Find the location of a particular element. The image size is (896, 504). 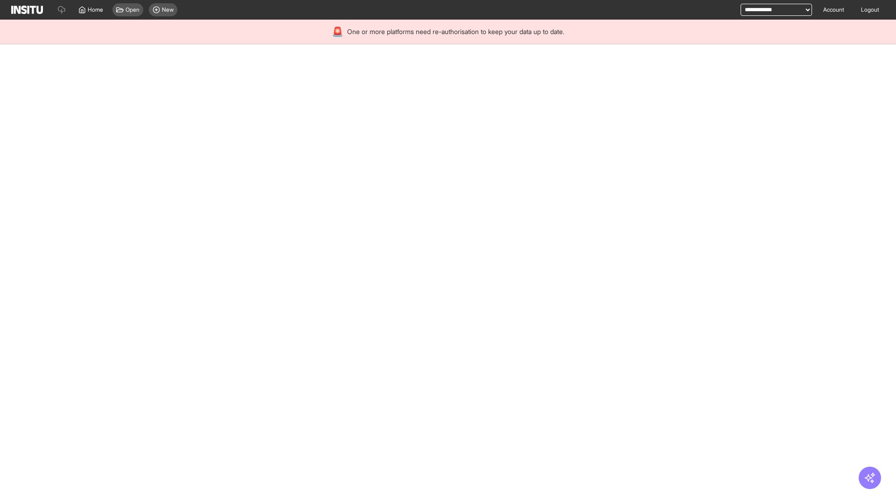

span: Open is located at coordinates (133, 10).